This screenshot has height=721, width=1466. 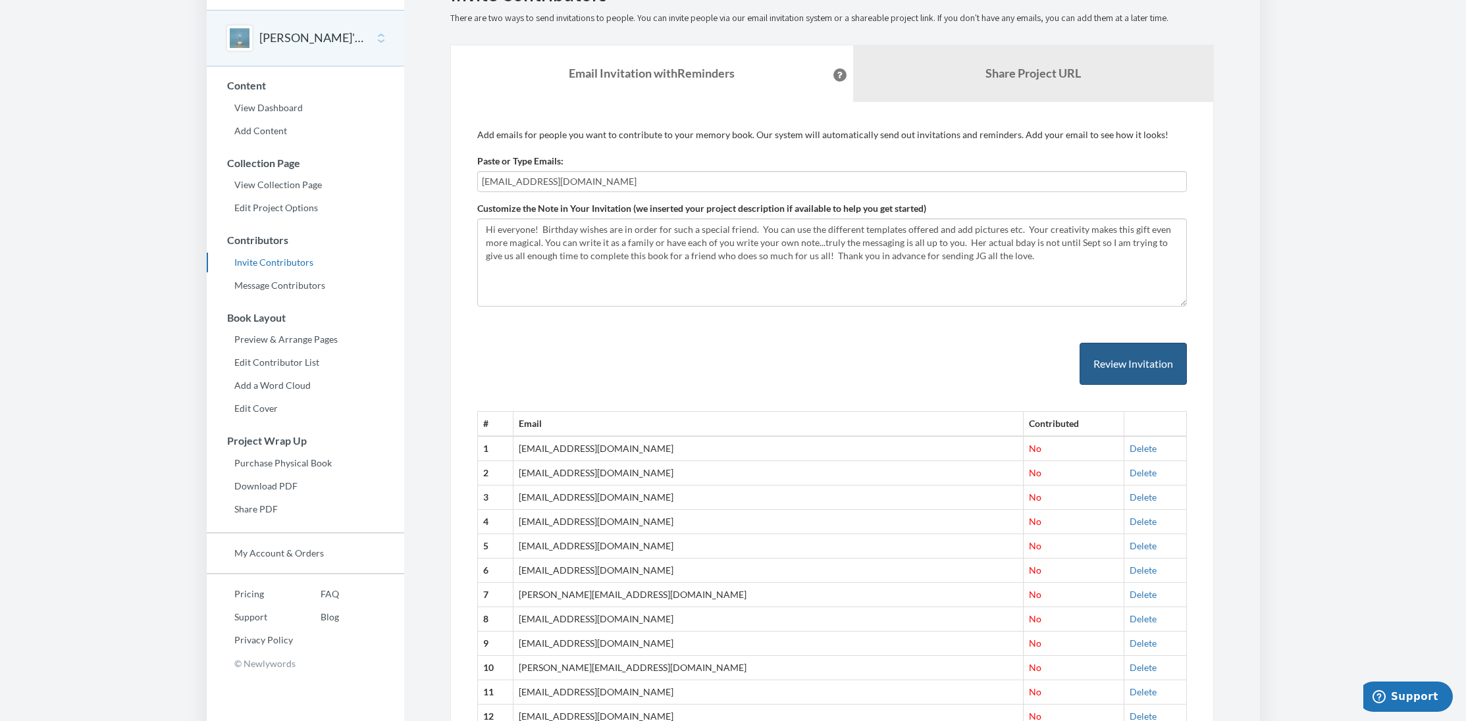 I want to click on th: 3, so click(x=495, y=498).